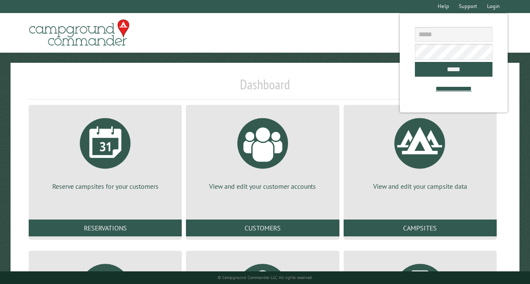 This screenshot has height=284, width=530. Describe the element at coordinates (105, 228) in the screenshot. I see `a: Reservations` at that location.